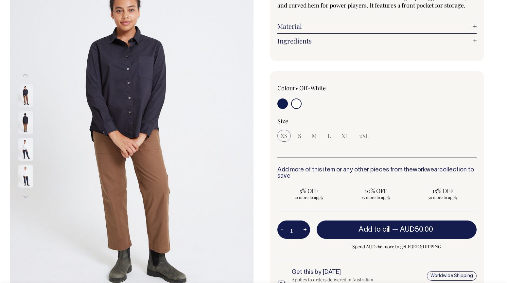 The width and height of the screenshot is (507, 283). Describe the element at coordinates (443, 193) in the screenshot. I see `input: 15% OFF 50 more to apply` at that location.